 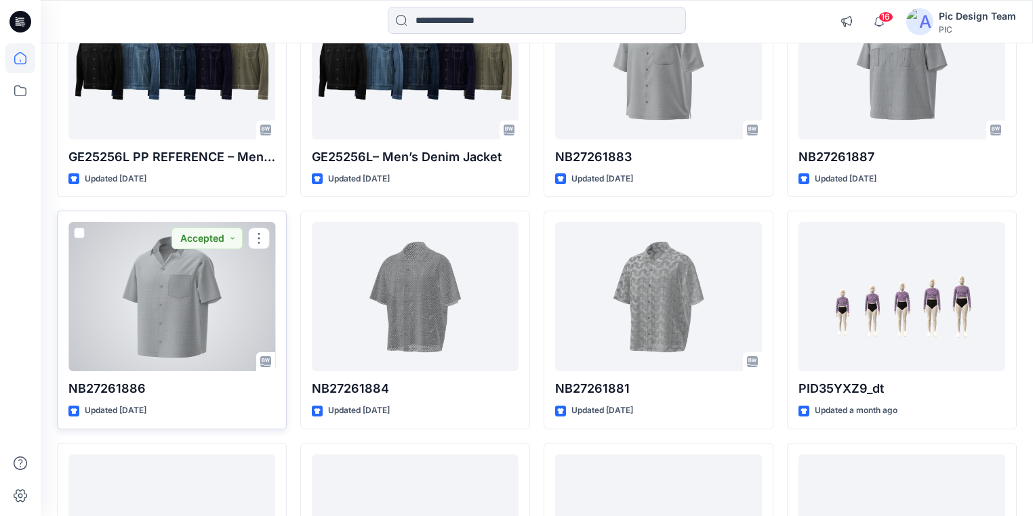 I want to click on p: GE25256L– Men’s Denim Jacket, so click(x=415, y=157).